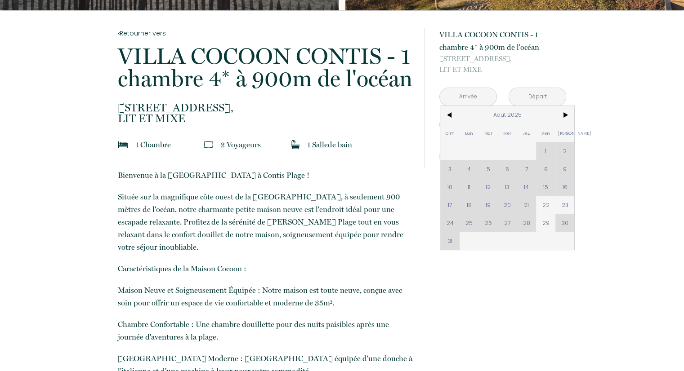 Image resolution: width=684 pixels, height=371 pixels. I want to click on span: 23, so click(565, 205).